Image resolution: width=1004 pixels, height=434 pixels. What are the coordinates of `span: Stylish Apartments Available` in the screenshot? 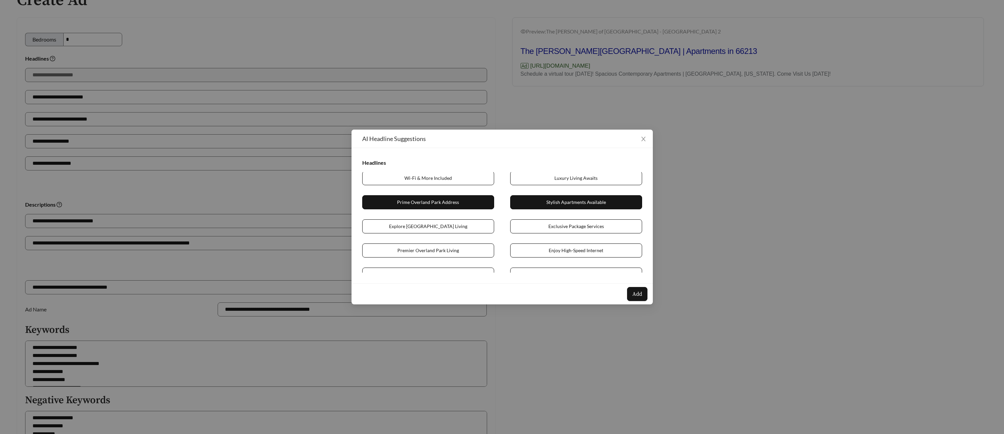 It's located at (576, 202).